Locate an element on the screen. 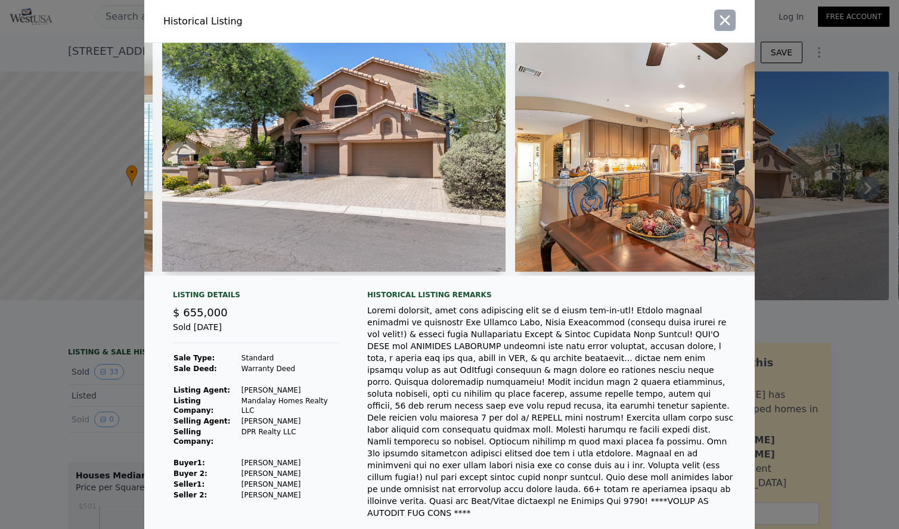 The image size is (899, 529). div: Historical Listing is located at coordinates (304, 21).